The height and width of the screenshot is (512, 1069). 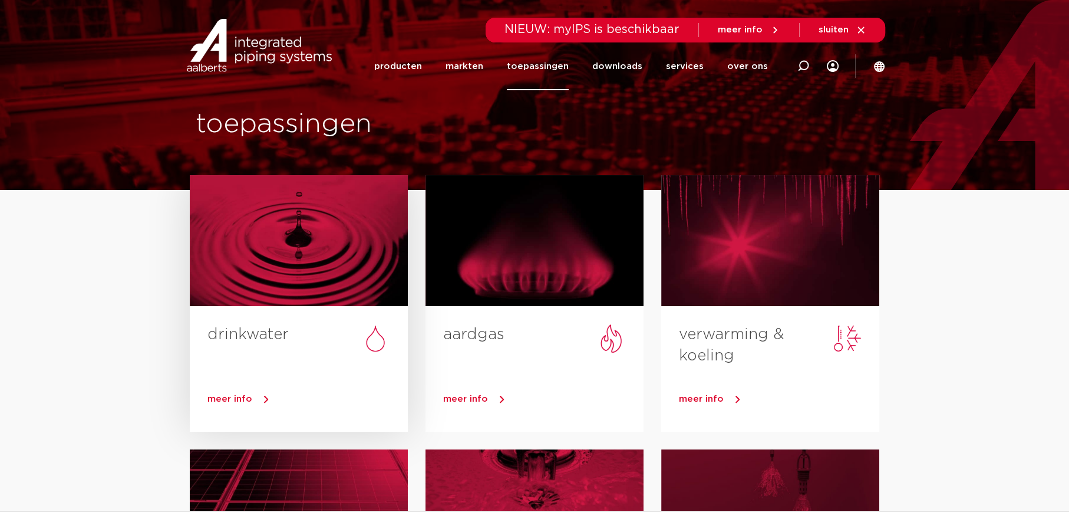 I want to click on a: over ons, so click(x=747, y=66).